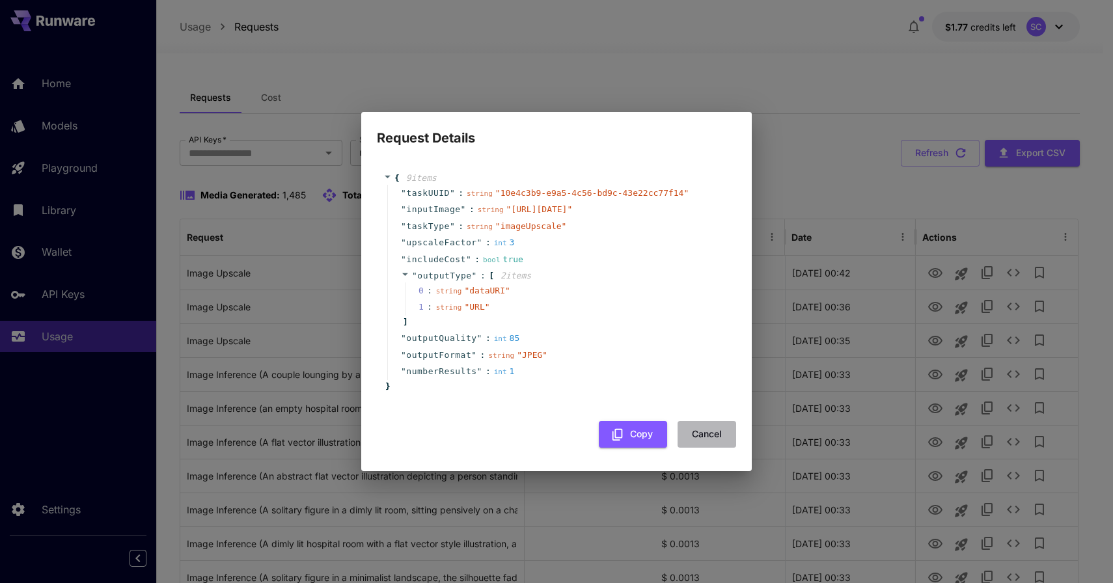  I want to click on span: outputQuality, so click(441, 339).